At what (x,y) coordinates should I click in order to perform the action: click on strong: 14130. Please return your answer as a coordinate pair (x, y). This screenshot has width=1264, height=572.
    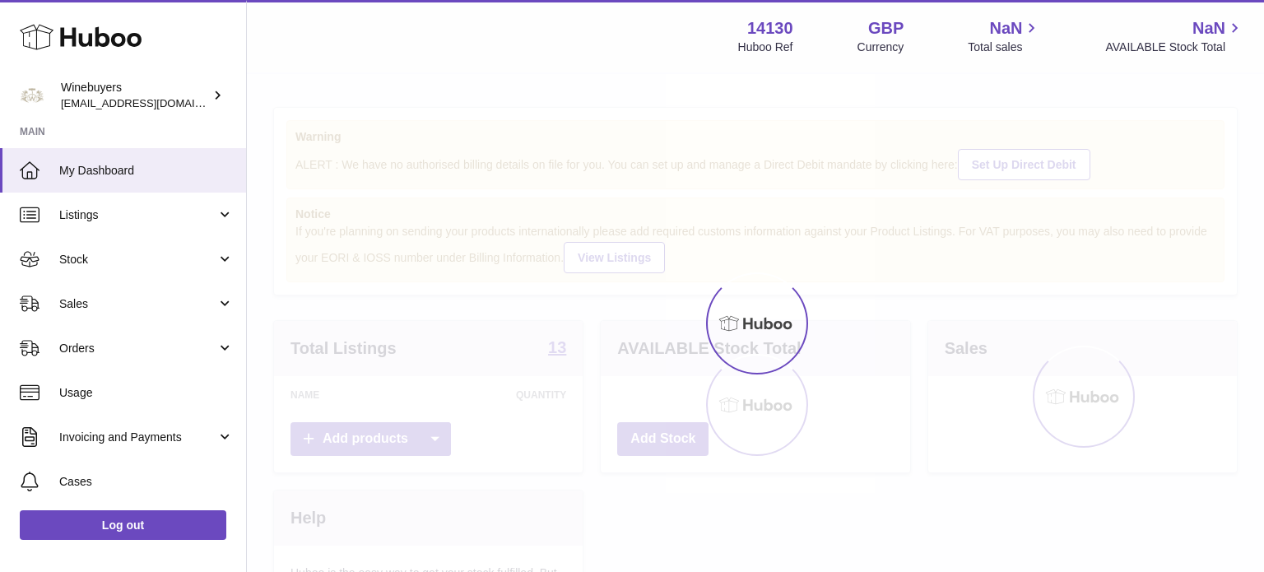
    Looking at the image, I should click on (770, 28).